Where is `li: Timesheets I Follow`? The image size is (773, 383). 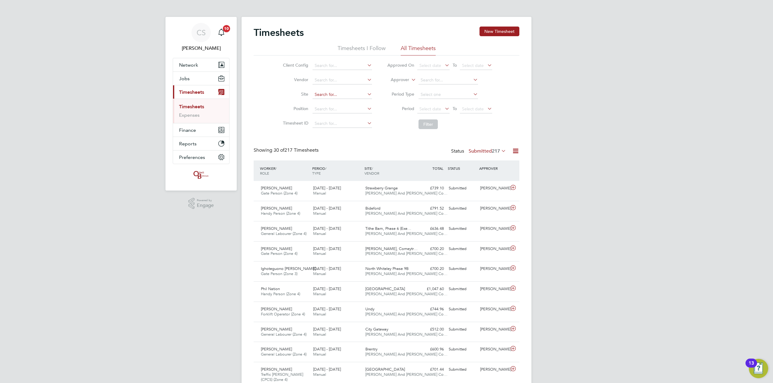 li: Timesheets I Follow is located at coordinates (361, 50).